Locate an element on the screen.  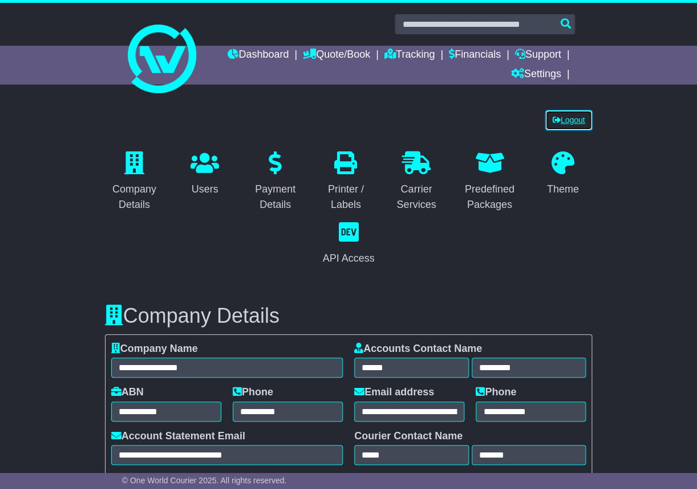
label: Email address is located at coordinates (394, 392).